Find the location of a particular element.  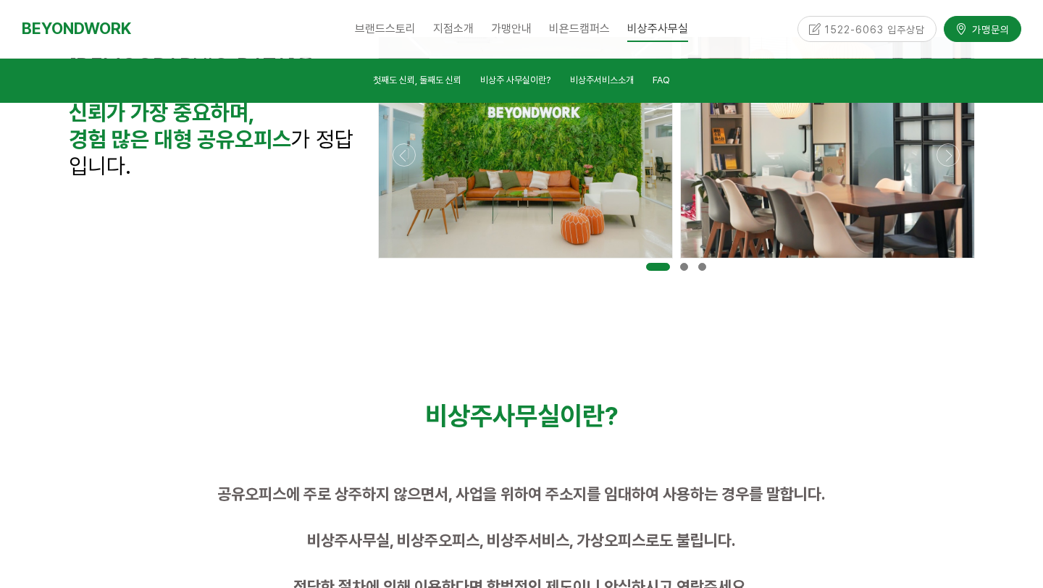

span: 비상주사무실, 비상주오피스, 비상주서비스, 가상오피스로도 불립니다. is located at coordinates (522, 540).